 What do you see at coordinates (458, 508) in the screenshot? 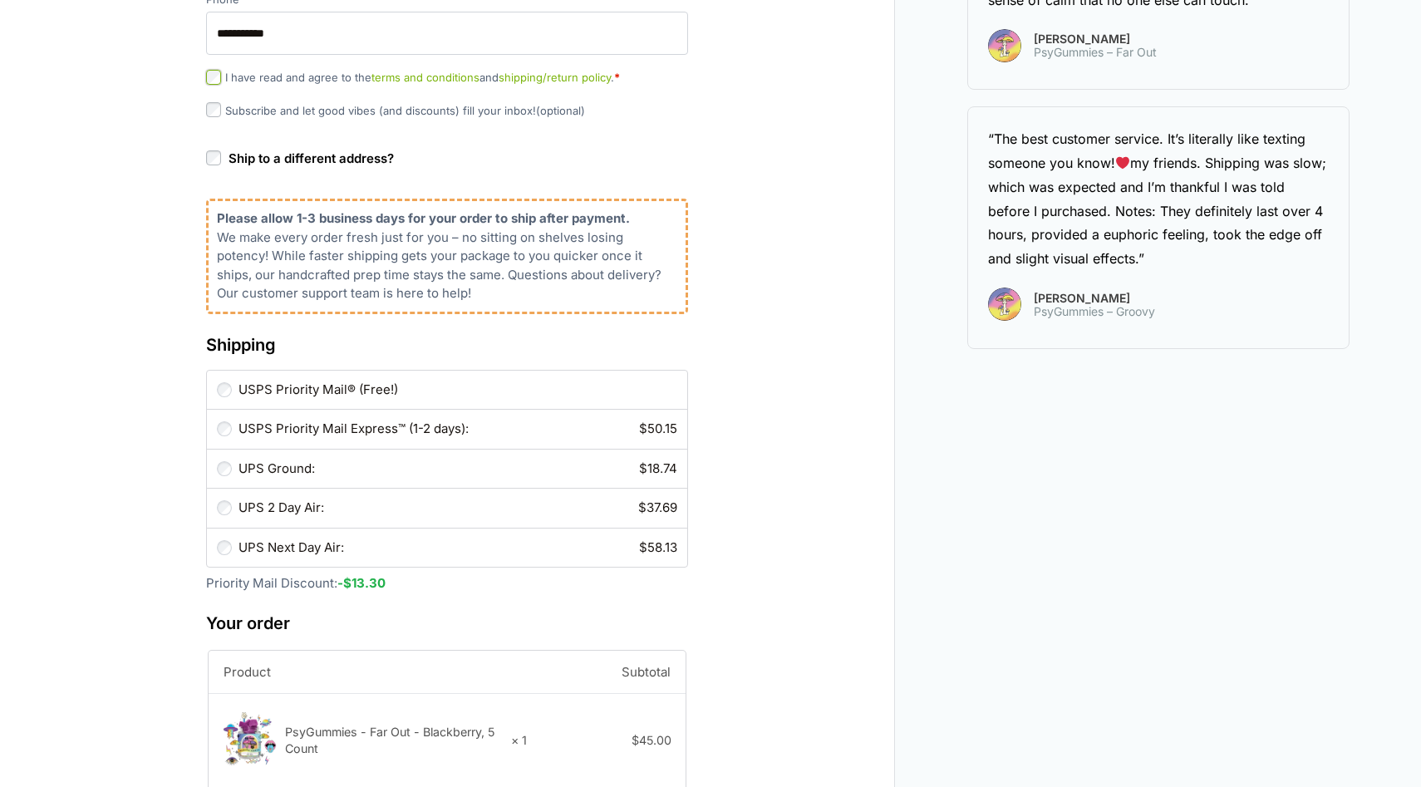
I see `label: UPS 2 Day Air:` at bounding box center [458, 508].